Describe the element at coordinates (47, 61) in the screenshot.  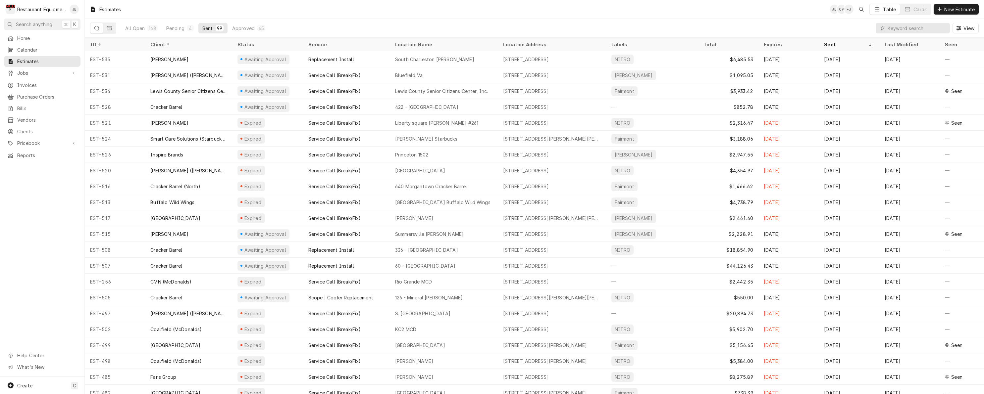
I see `span: Estimates` at that location.